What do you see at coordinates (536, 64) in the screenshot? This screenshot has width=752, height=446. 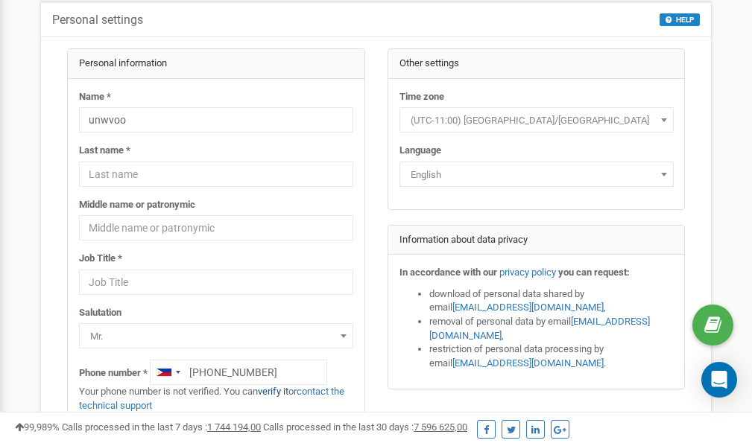 I see `div: Other settings` at bounding box center [536, 64].